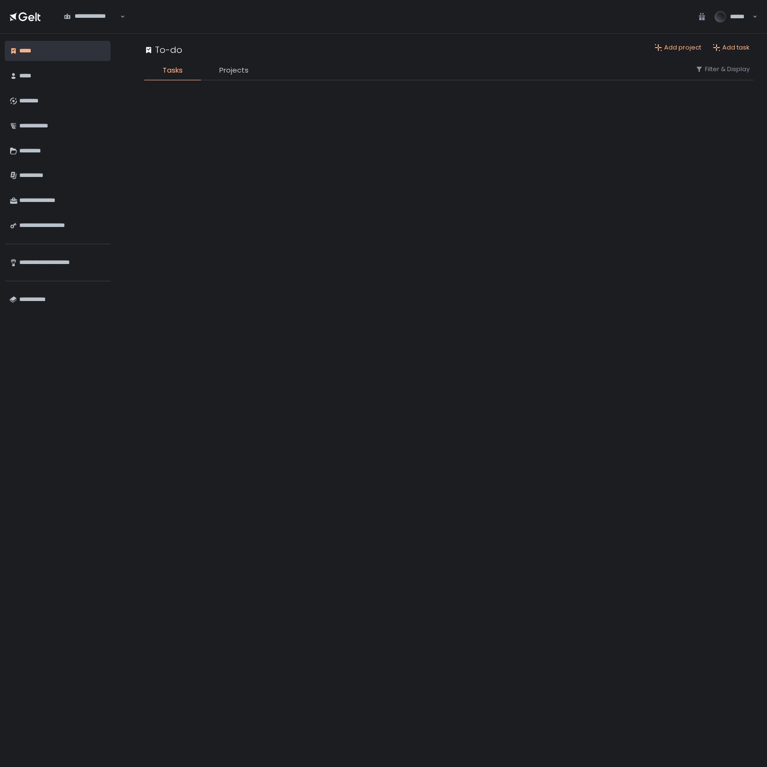  I want to click on span: Projects, so click(234, 70).